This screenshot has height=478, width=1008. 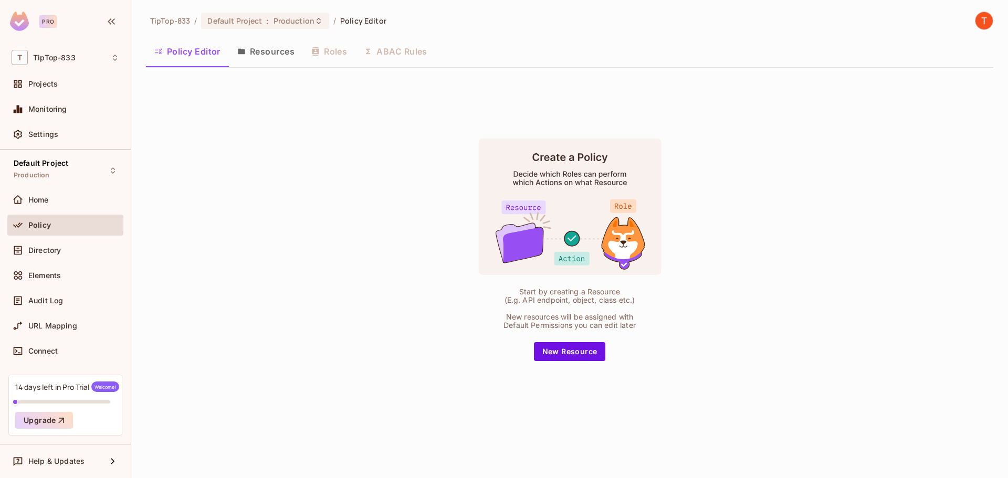 I want to click on button: Upgrade, so click(x=44, y=421).